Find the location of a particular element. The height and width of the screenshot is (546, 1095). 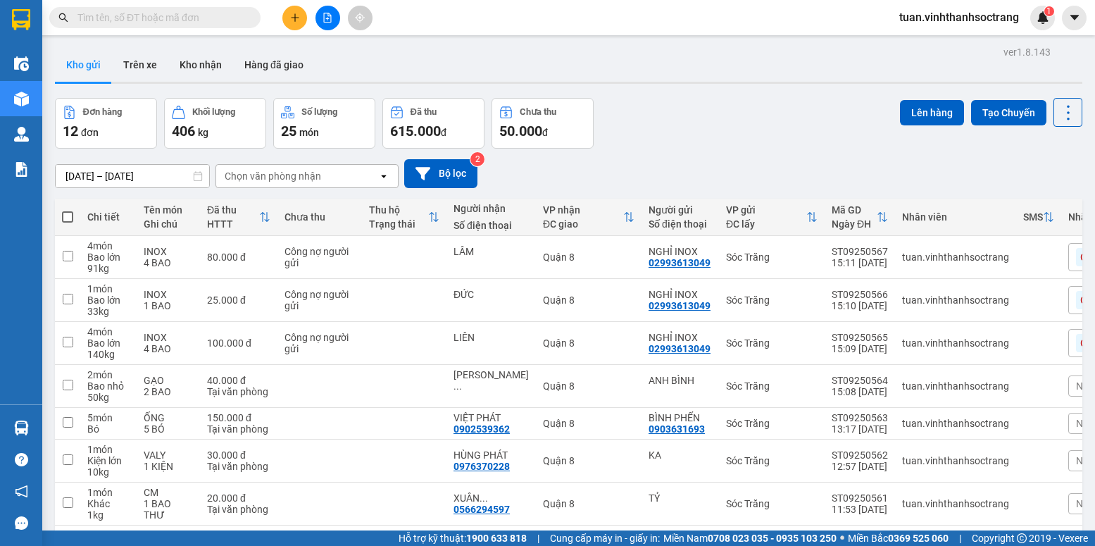

div: 10 kg is located at coordinates (108, 472).